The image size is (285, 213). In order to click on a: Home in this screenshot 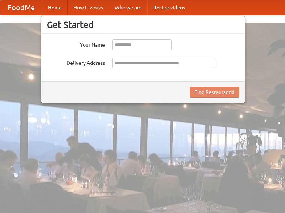, I will do `click(55, 8)`.